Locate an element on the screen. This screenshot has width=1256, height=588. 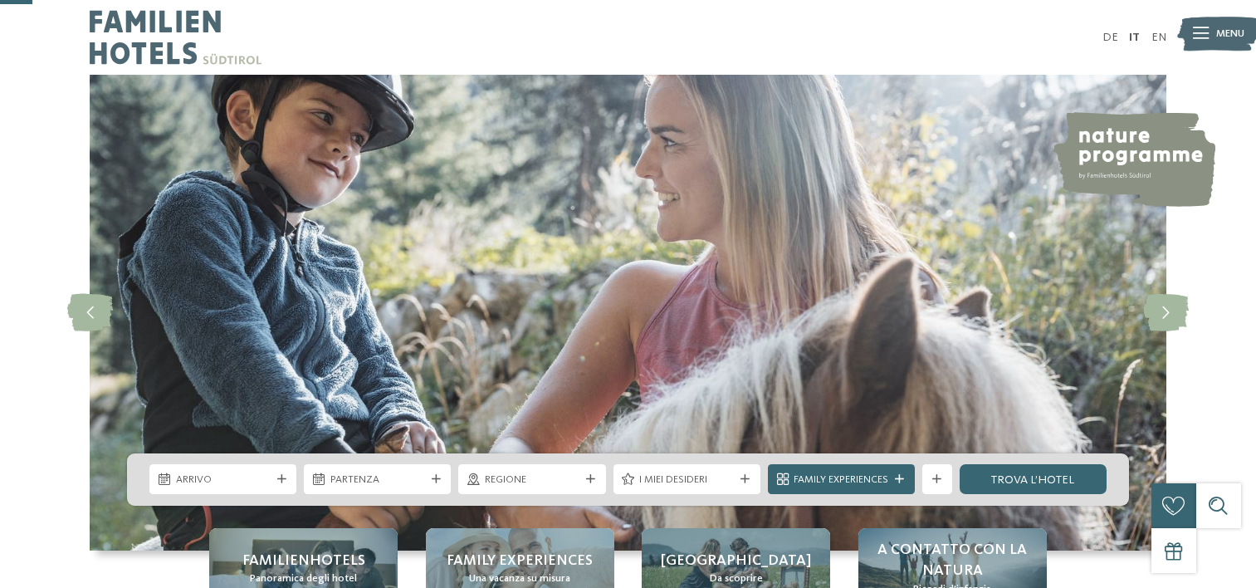
a: EN is located at coordinates (1159, 37).